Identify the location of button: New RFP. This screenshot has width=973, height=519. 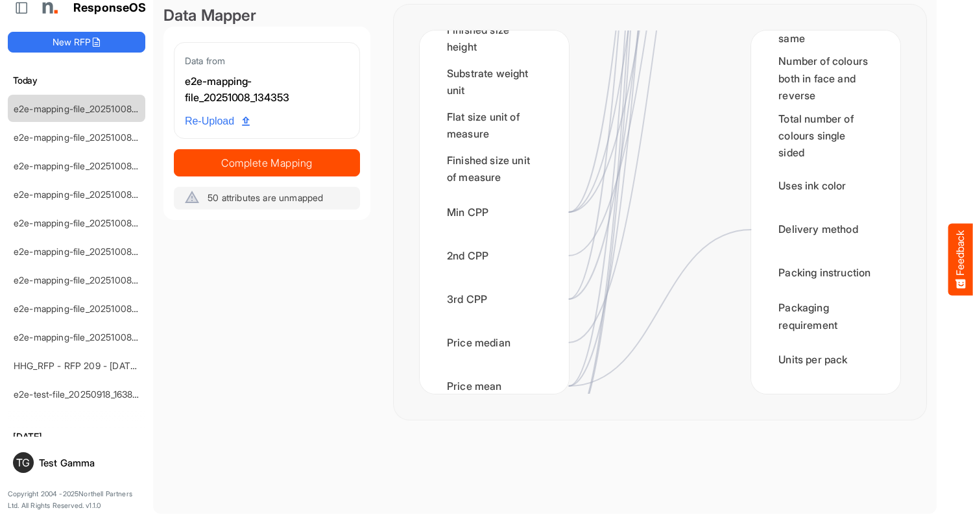
(77, 42).